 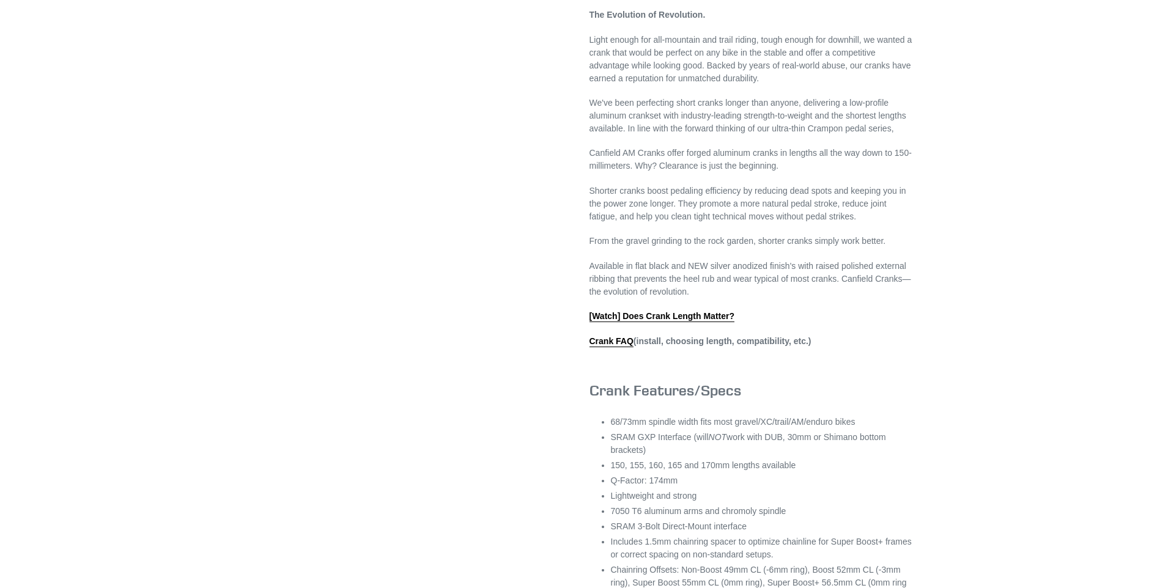 What do you see at coordinates (762, 465) in the screenshot?
I see `li: 150, 155, 160, 165 and 170mm lengths available` at bounding box center [762, 465].